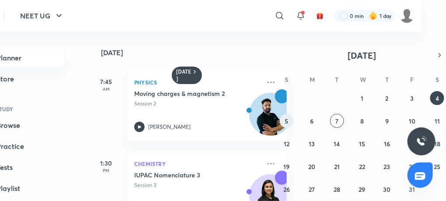  I want to click on button: avatar, so click(320, 16).